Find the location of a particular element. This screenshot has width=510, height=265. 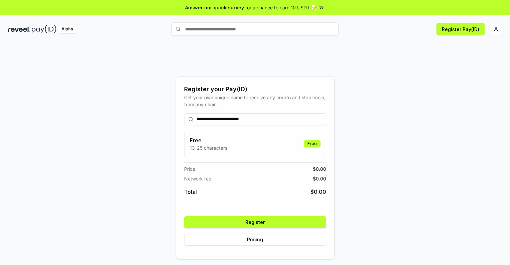

div: Alpha is located at coordinates (67, 29).